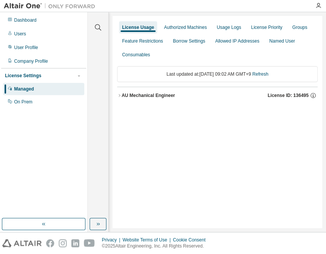 The image size is (326, 254). What do you see at coordinates (148, 96) in the screenshot?
I see `div: AU Mechanical Engineer` at bounding box center [148, 96].